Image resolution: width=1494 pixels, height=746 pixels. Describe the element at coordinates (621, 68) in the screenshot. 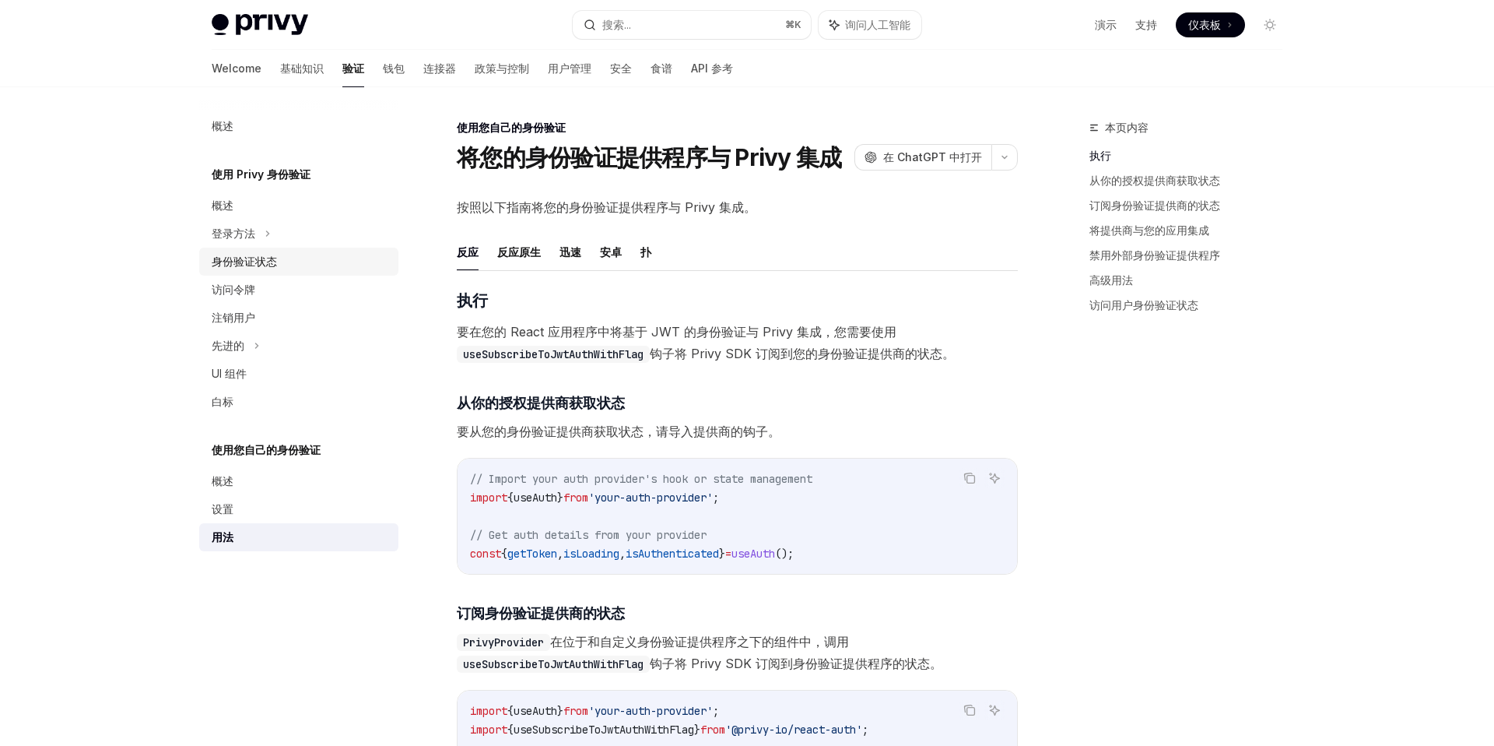

I see `a: 安全` at that location.